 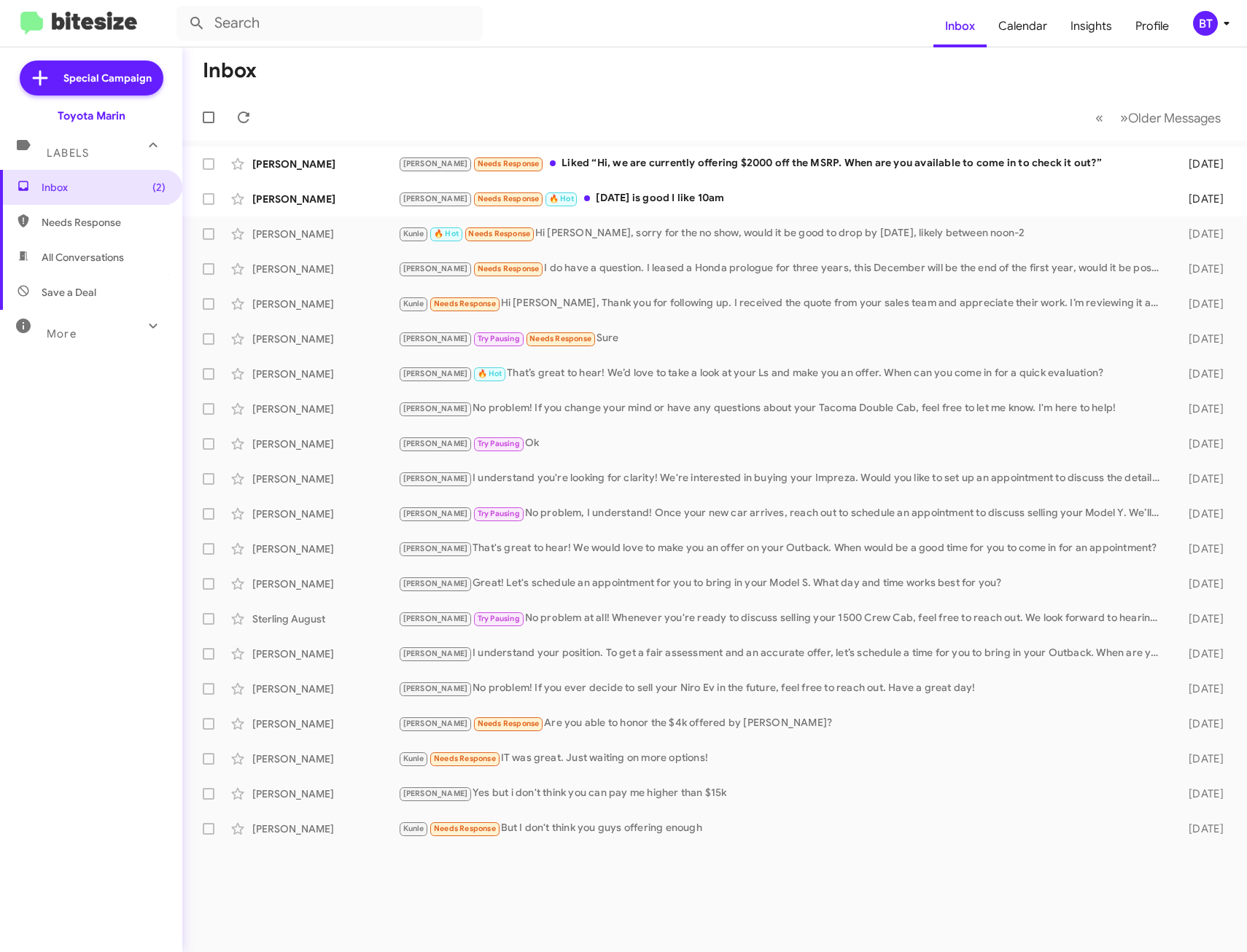 I want to click on div: IT was great. Just waiting on more options!, so click(x=782, y=758).